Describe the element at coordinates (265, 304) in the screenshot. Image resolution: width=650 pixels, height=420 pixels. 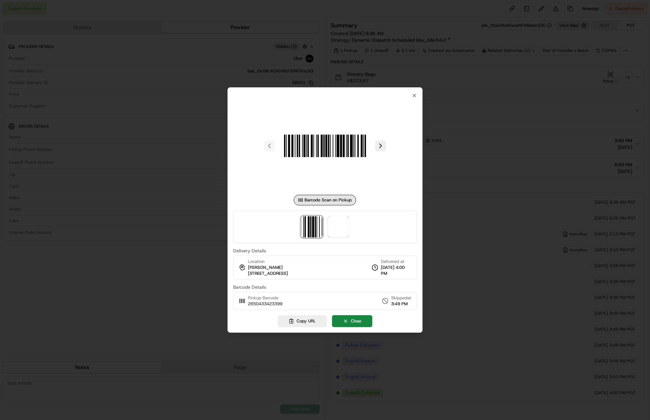
I see `span: 2650433423399` at that location.